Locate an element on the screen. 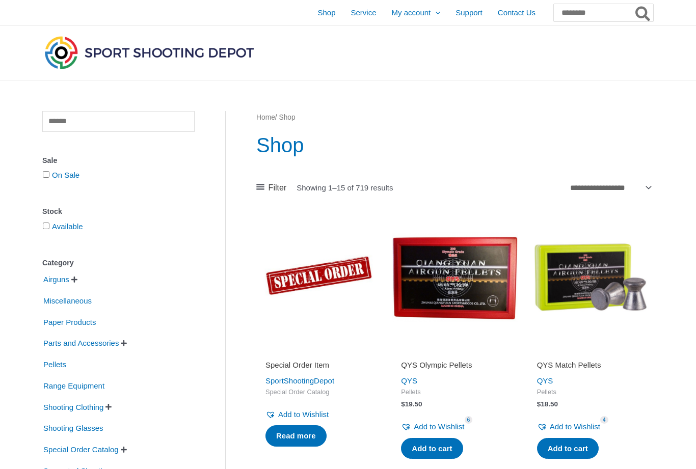 The height and width of the screenshot is (469, 696). a: QYS Olympic Pellets is located at coordinates (454, 367).